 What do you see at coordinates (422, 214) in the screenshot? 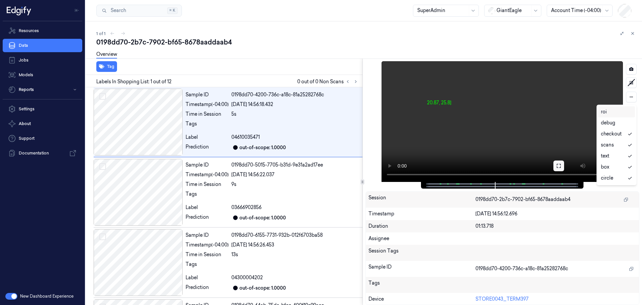
I see `div: Timestamp` at bounding box center [422, 214].